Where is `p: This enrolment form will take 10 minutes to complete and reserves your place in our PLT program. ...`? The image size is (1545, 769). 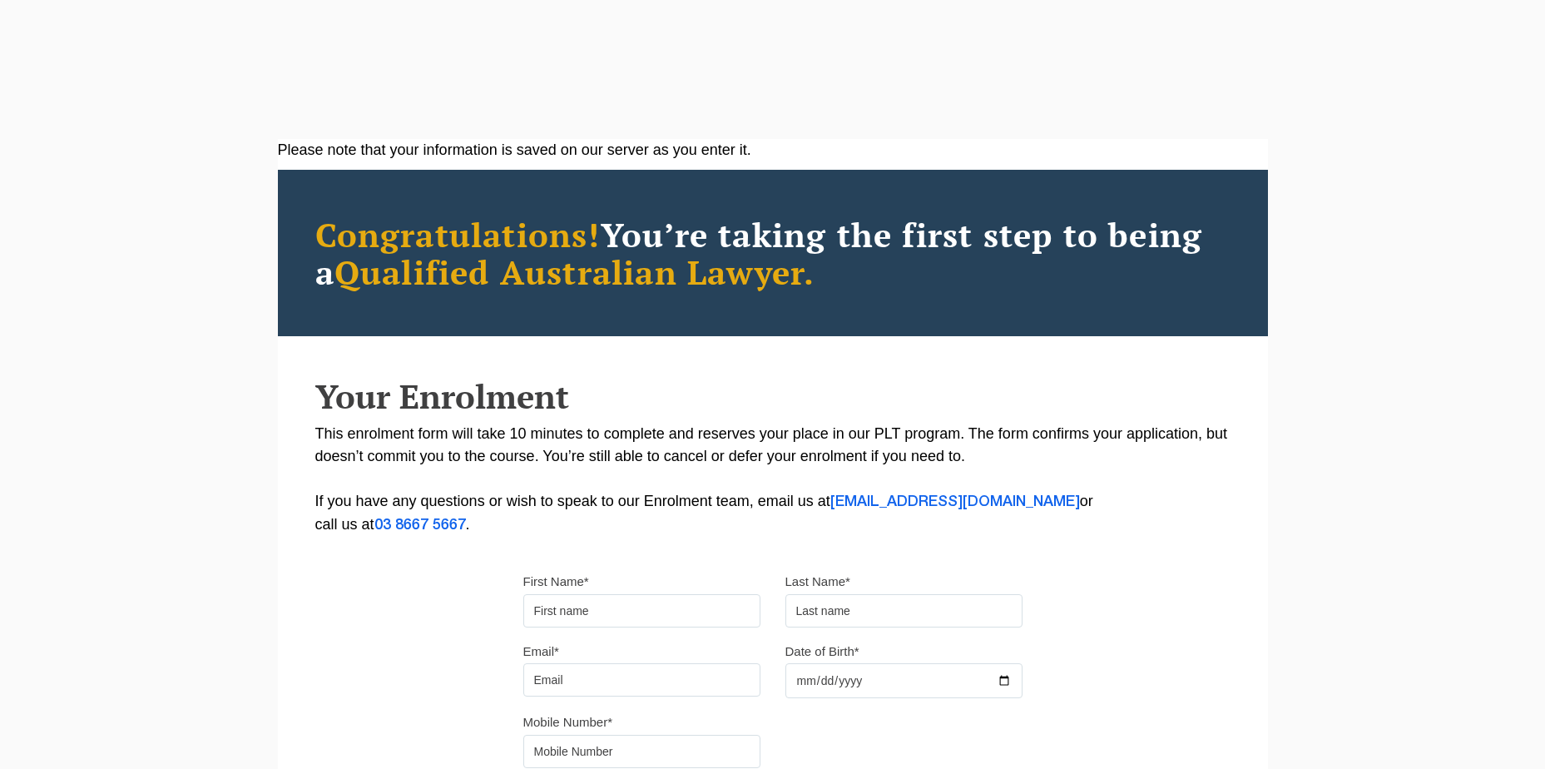 p: This enrolment form will take 10 minutes to complete and reserves your place in our PLT program. ... is located at coordinates (773, 479).